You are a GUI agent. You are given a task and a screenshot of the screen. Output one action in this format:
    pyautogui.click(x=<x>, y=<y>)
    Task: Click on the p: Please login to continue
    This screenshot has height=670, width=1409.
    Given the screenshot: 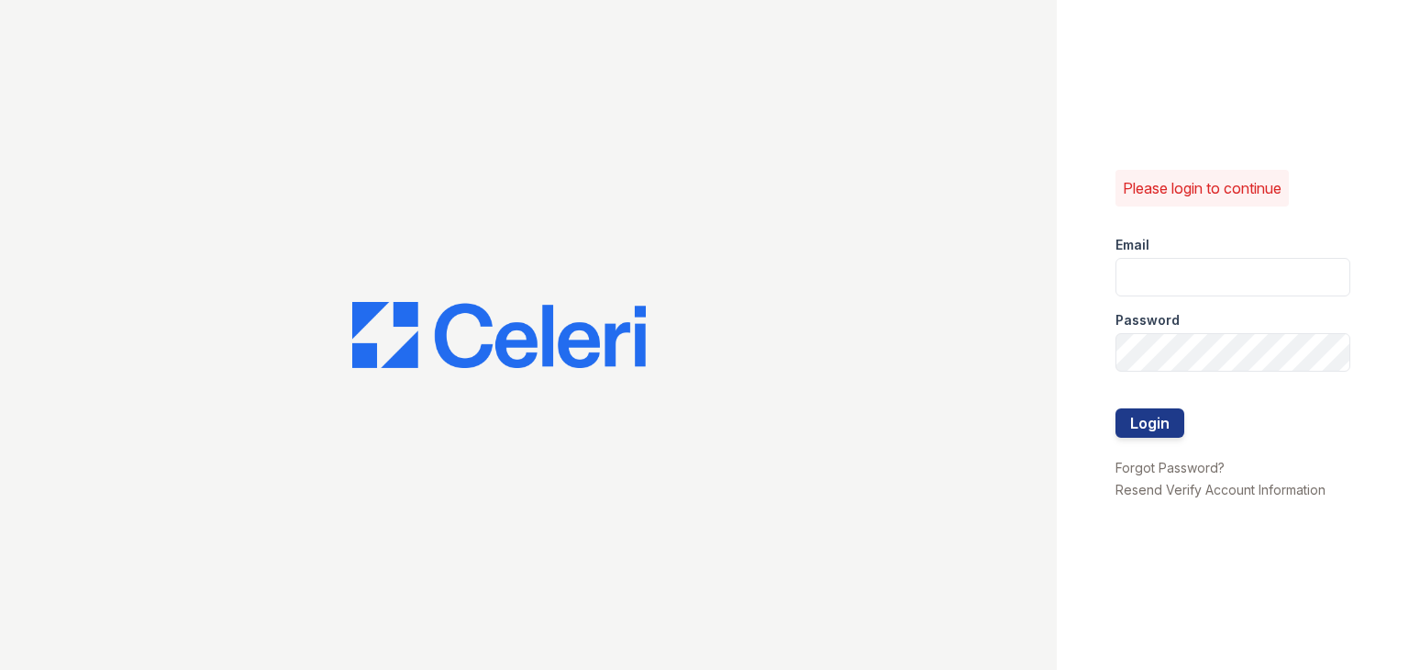 What is the action you would take?
    pyautogui.click(x=1202, y=188)
    